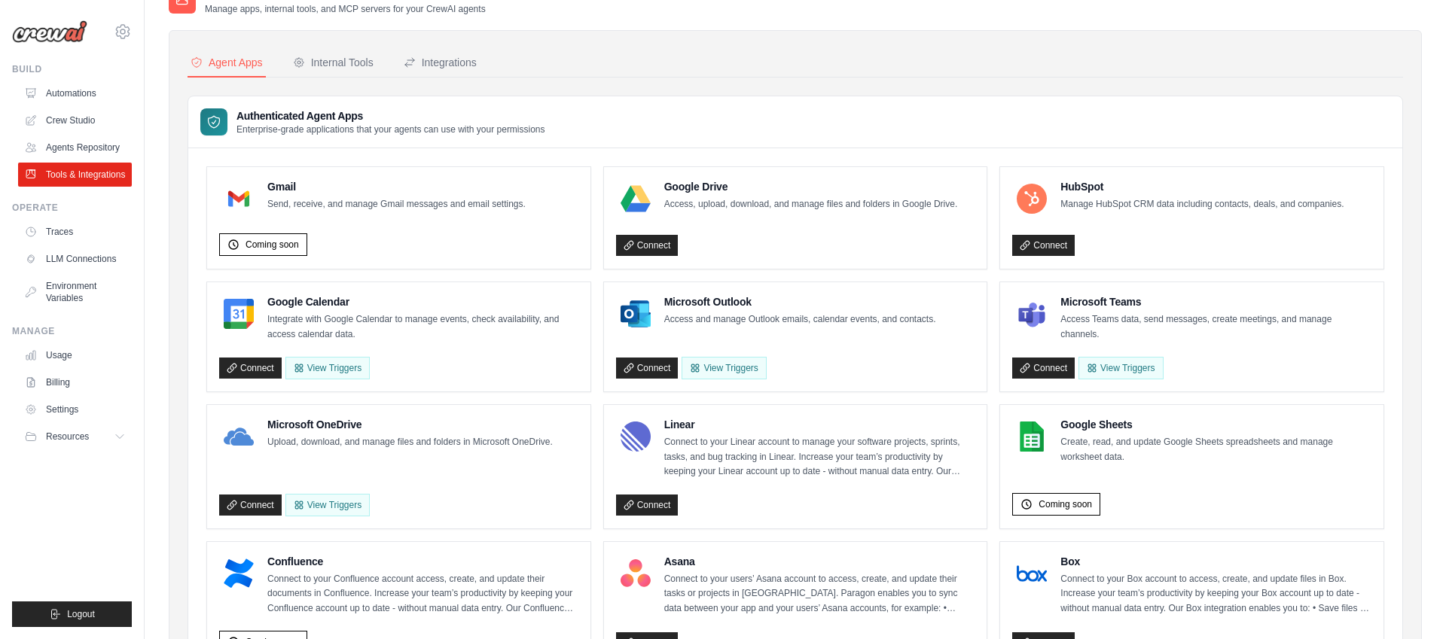  I want to click on button: View Triggers, so click(328, 368).